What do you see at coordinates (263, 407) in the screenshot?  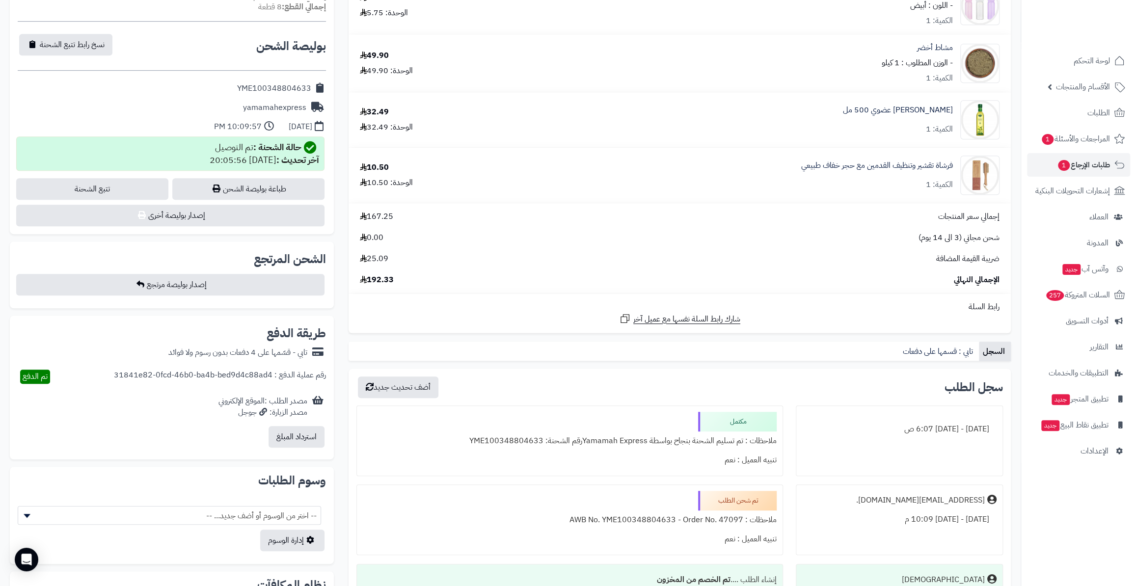 I see `div: مصدر الطلب :الموقع الإلكتروني` at bounding box center [263, 407].